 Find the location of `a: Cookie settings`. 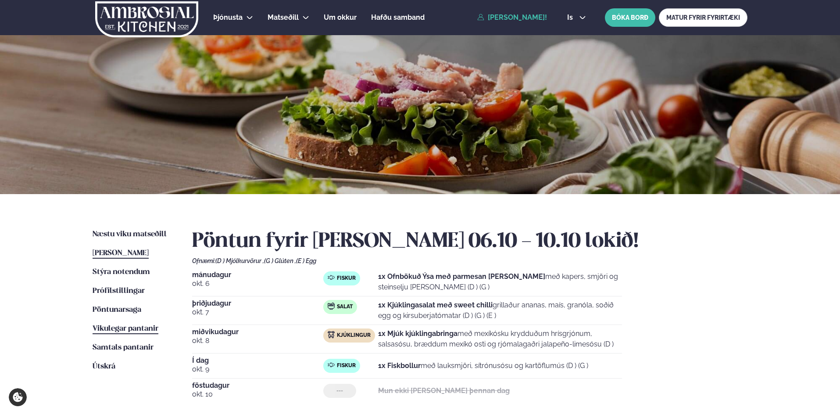

a: Cookie settings is located at coordinates (18, 397).